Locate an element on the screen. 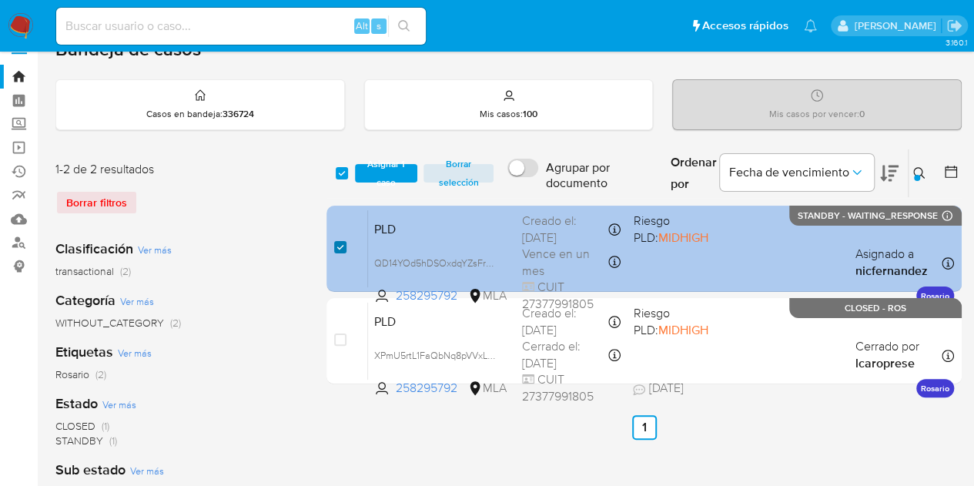 The width and height of the screenshot is (974, 486). span: s is located at coordinates (379, 25).